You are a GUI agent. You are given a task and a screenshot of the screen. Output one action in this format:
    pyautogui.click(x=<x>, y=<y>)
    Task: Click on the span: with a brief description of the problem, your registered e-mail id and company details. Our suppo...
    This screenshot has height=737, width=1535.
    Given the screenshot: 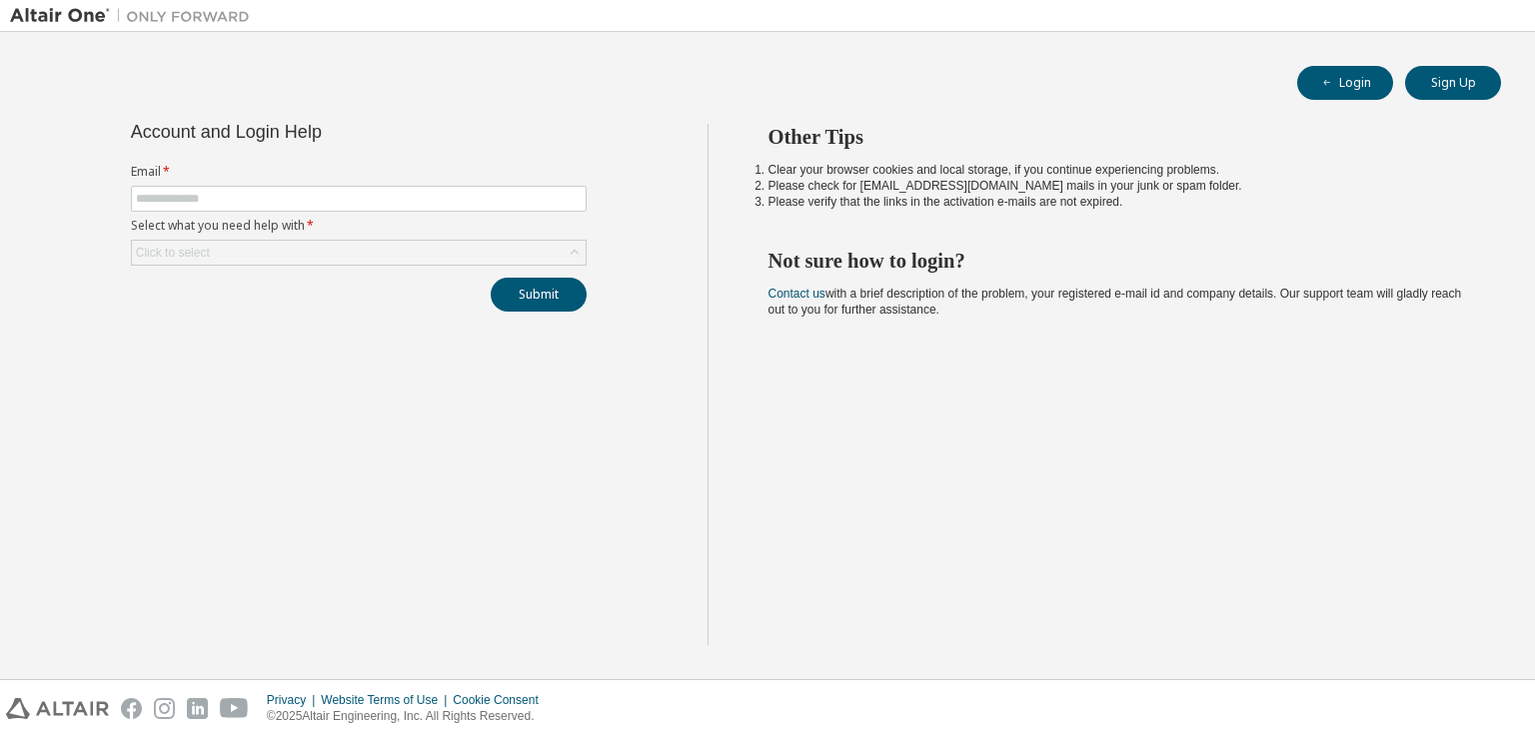 What is the action you would take?
    pyautogui.click(x=1115, y=302)
    